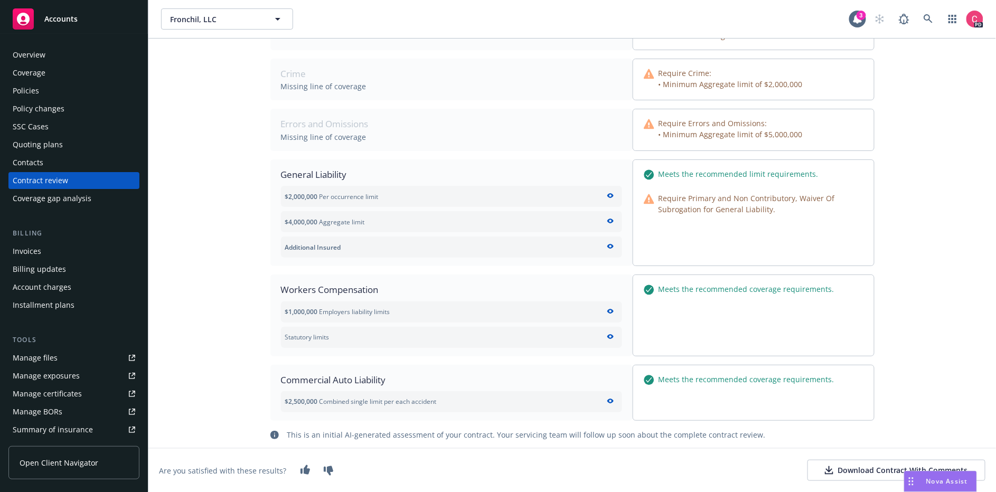  I want to click on a: Installment plans, so click(74, 305).